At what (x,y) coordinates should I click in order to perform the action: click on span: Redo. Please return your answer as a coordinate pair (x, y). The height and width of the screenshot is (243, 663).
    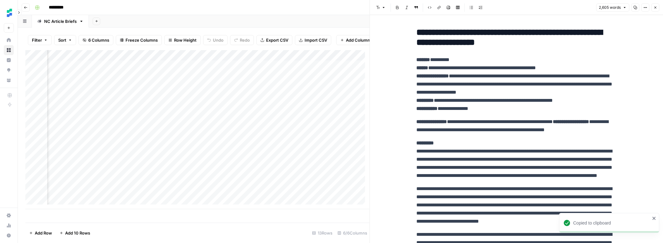
    Looking at the image, I should click on (245, 40).